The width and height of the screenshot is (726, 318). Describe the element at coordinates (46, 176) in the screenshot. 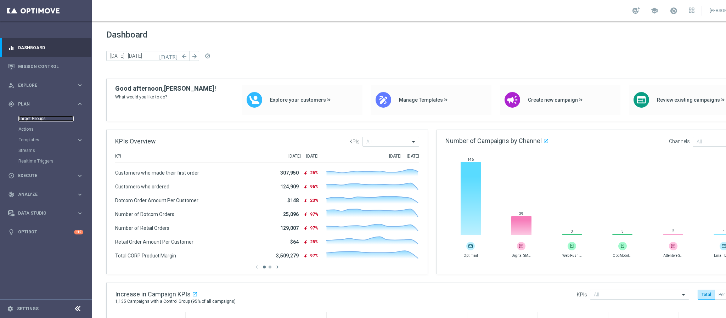

I see `button: play_circle_outline Execute keyboard_arrow_right` at that location.